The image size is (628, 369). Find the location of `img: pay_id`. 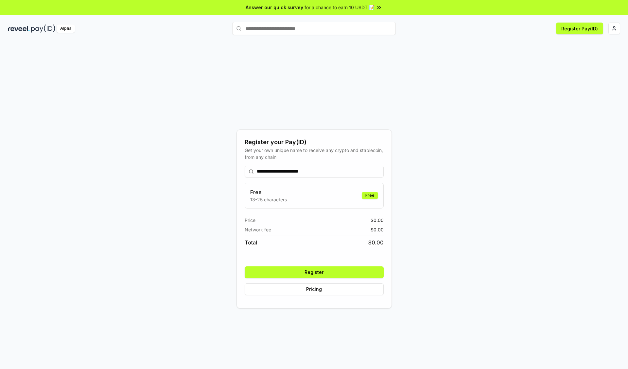

img: pay_id is located at coordinates (43, 28).